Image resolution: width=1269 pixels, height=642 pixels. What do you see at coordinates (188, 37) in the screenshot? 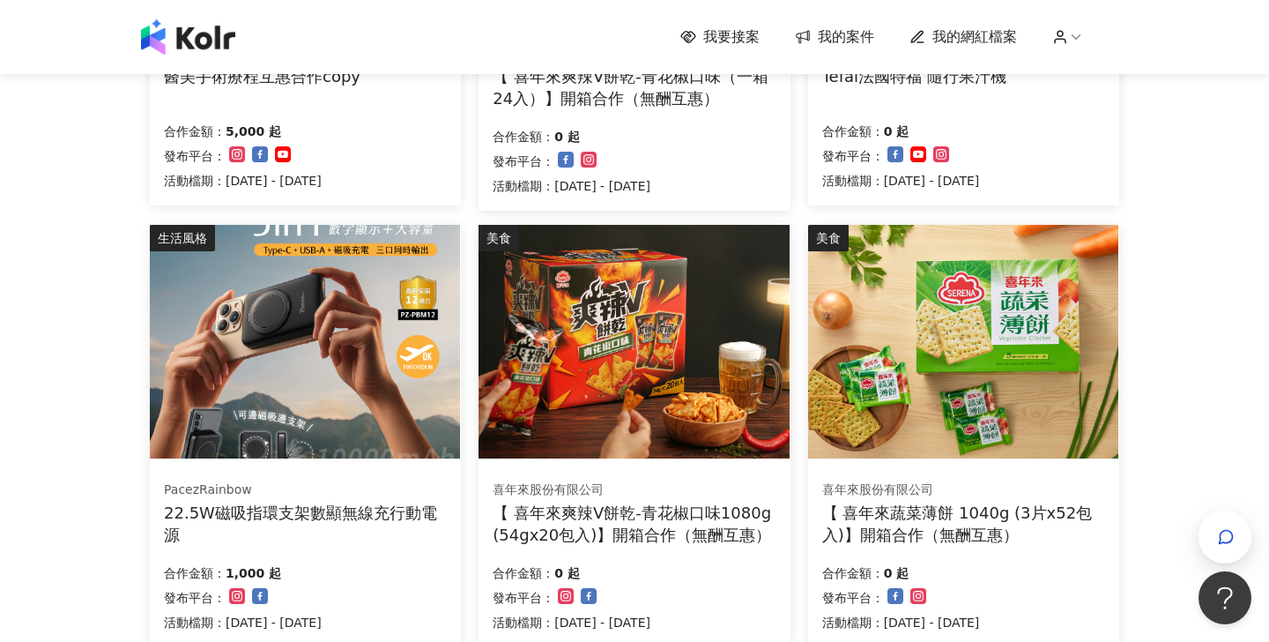
I see `img: logo` at bounding box center [188, 37].